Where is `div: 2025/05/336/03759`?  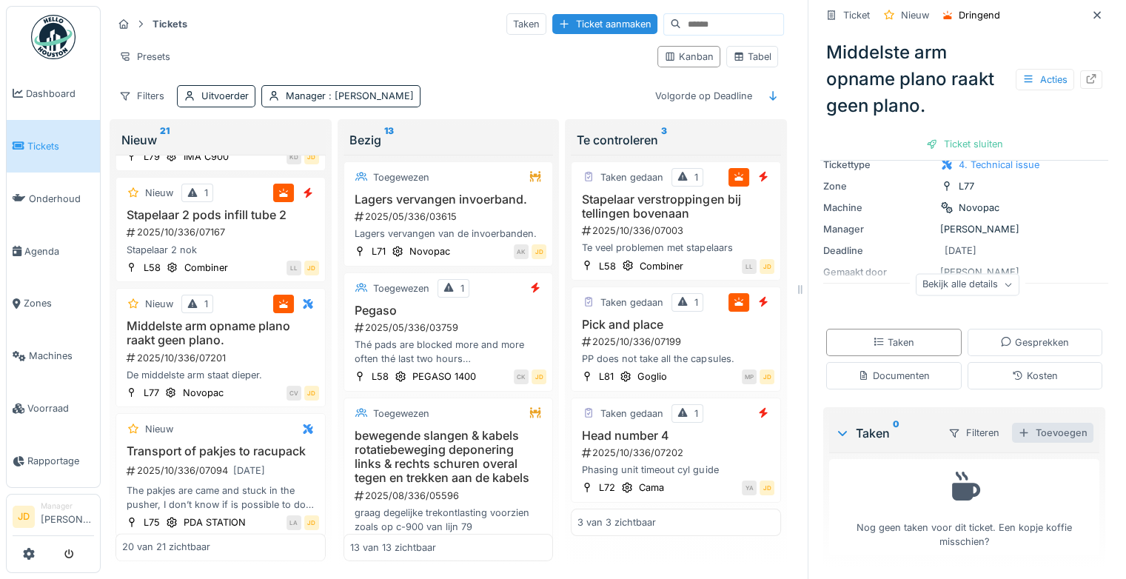
div: 2025/05/336/03759 is located at coordinates (450, 327).